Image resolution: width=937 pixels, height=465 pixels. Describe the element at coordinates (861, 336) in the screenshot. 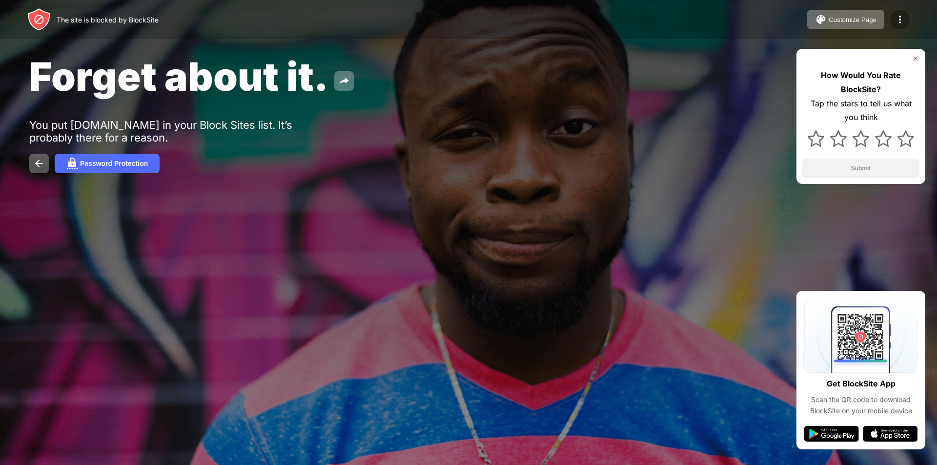

I see `img: qrcode.svg` at that location.